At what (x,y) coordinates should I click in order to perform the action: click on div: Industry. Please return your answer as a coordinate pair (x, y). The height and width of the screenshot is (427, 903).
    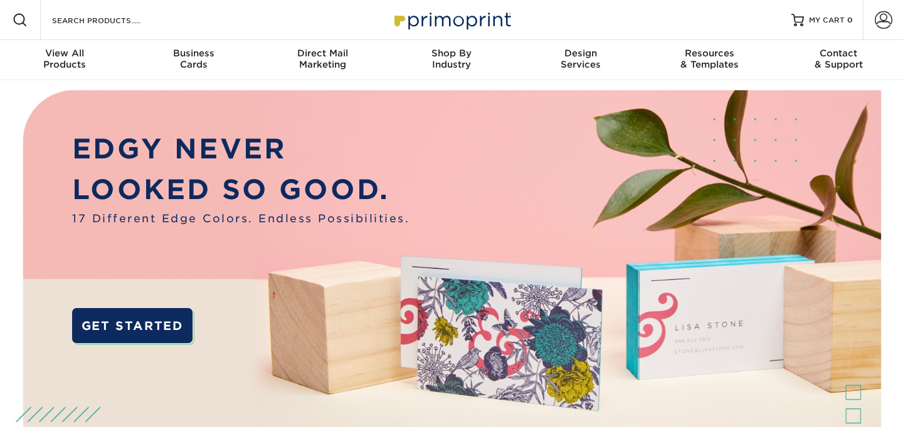
    Looking at the image, I should click on (451, 59).